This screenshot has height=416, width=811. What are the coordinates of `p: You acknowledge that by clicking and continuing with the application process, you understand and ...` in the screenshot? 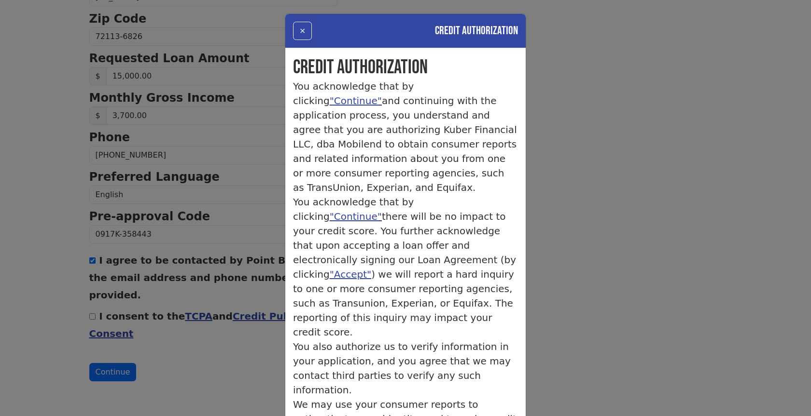 It's located at (405, 137).